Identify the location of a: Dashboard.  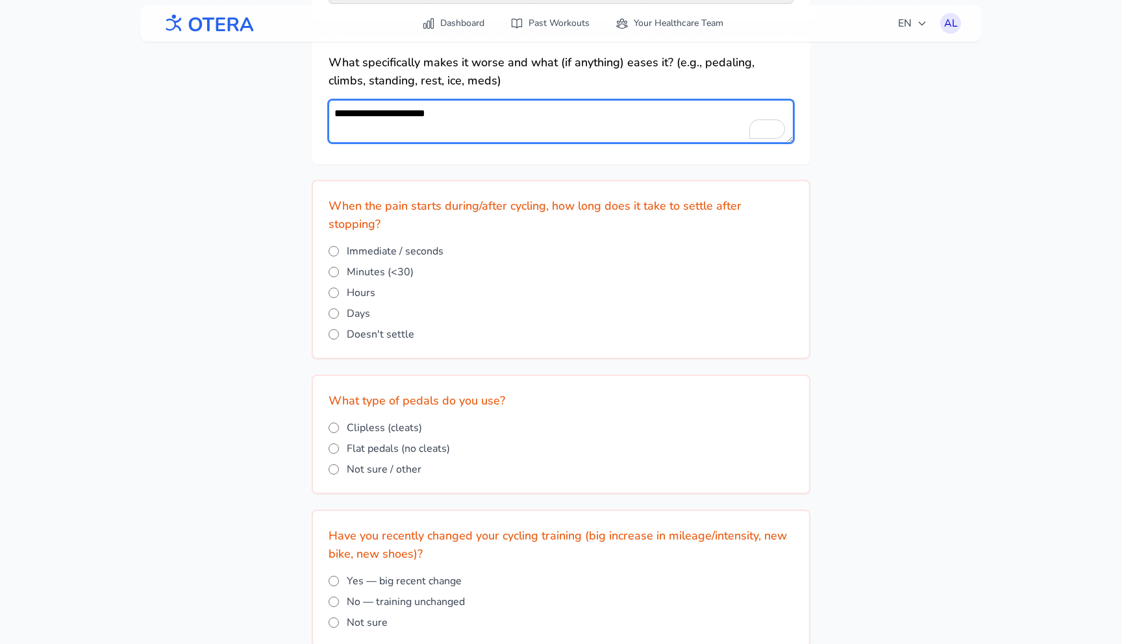
(453, 23).